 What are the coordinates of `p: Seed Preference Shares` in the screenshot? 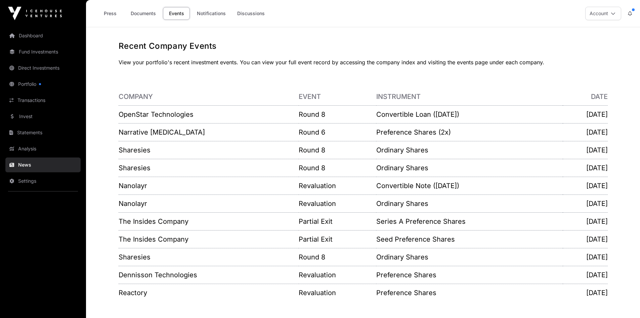 It's located at (470, 239).